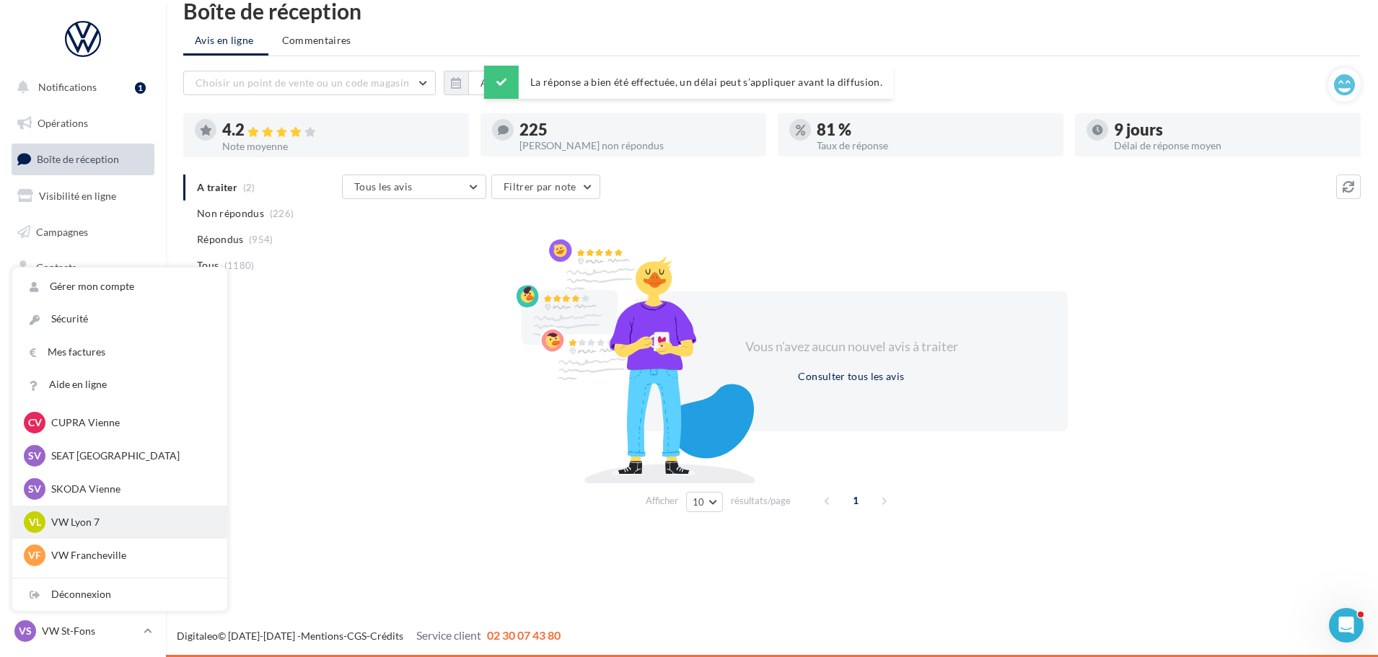 This screenshot has height=657, width=1378. Describe the element at coordinates (78, 159) in the screenshot. I see `span: Boîte de réception` at that location.